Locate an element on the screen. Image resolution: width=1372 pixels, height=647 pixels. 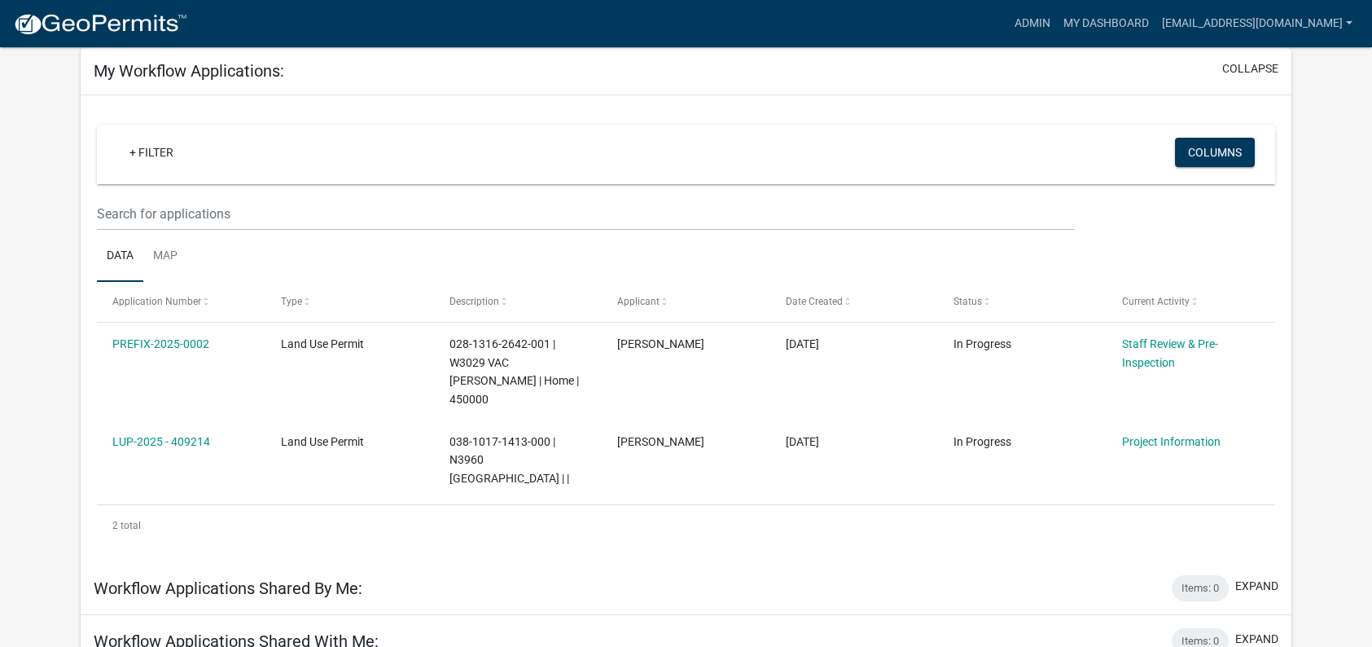
div: Items: 0 is located at coordinates (1200, 588).